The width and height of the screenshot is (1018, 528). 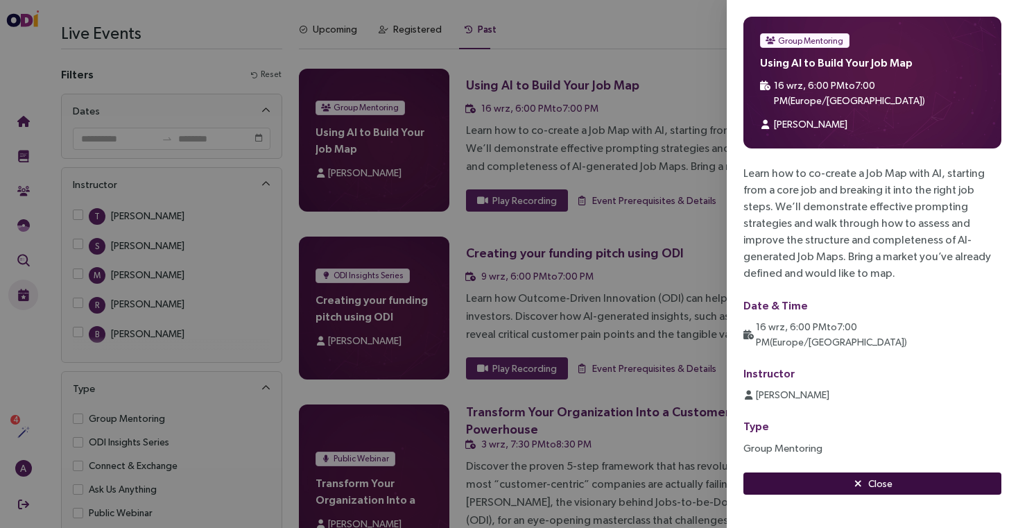 What do you see at coordinates (775, 305) in the screenshot?
I see `label: Date & Time` at bounding box center [775, 305].